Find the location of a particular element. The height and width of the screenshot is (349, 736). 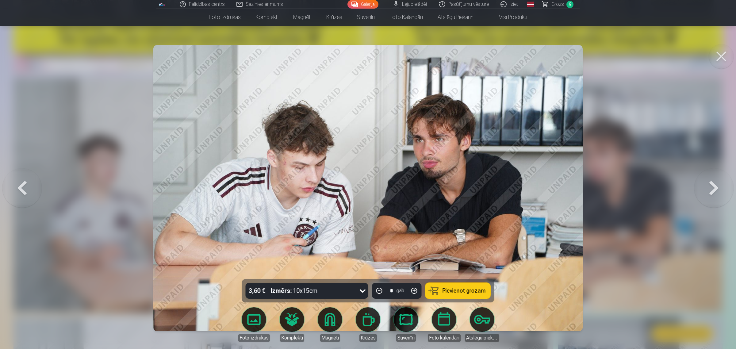

div: 3,60 € is located at coordinates (257, 291).